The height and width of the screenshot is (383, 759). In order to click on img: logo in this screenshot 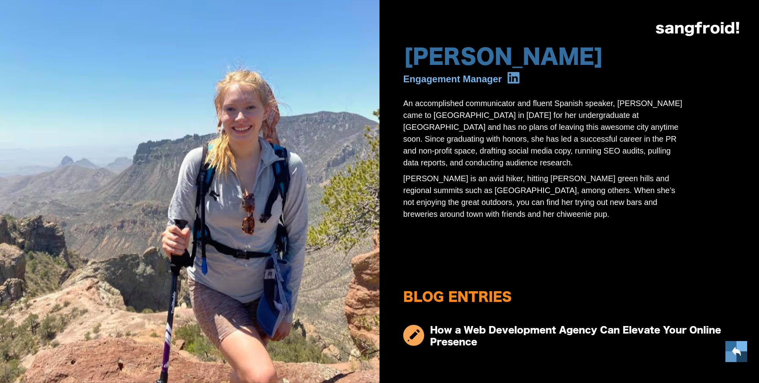, I will do `click(697, 29)`.